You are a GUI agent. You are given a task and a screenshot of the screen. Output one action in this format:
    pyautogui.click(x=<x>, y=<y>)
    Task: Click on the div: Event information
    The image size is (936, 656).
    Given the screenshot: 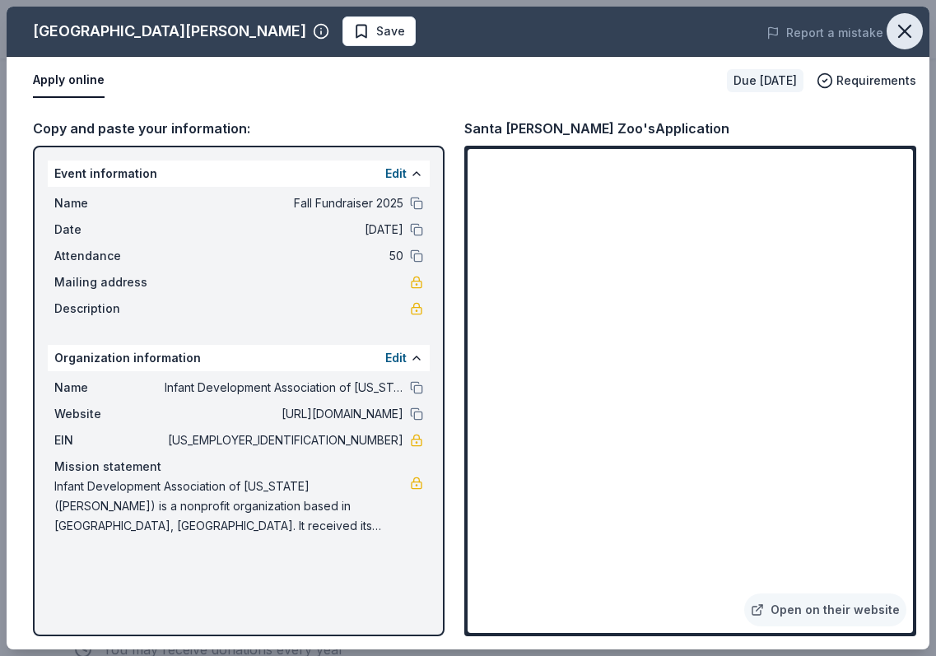 What is the action you would take?
    pyautogui.click(x=239, y=174)
    